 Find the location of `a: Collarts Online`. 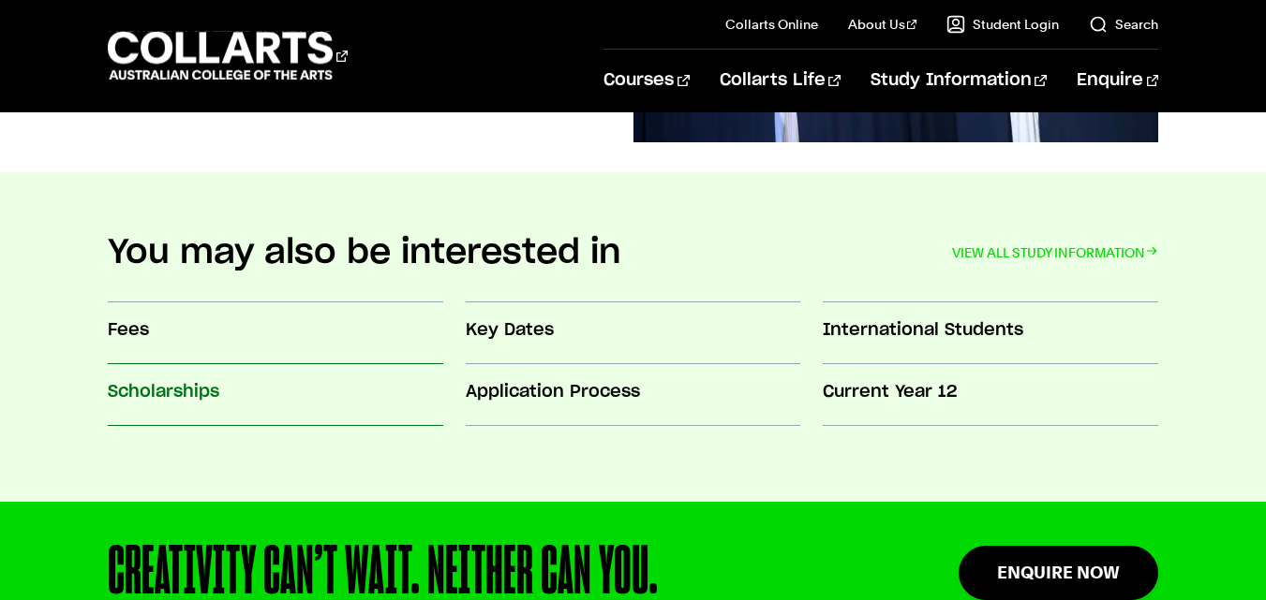

a: Collarts Online is located at coordinates (771, 24).